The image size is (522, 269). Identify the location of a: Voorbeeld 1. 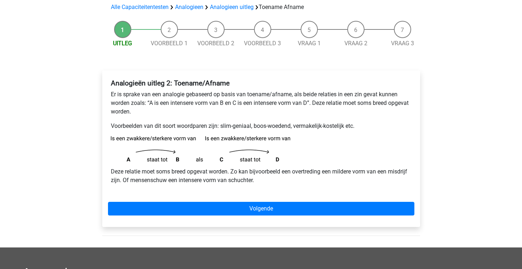
(169, 43).